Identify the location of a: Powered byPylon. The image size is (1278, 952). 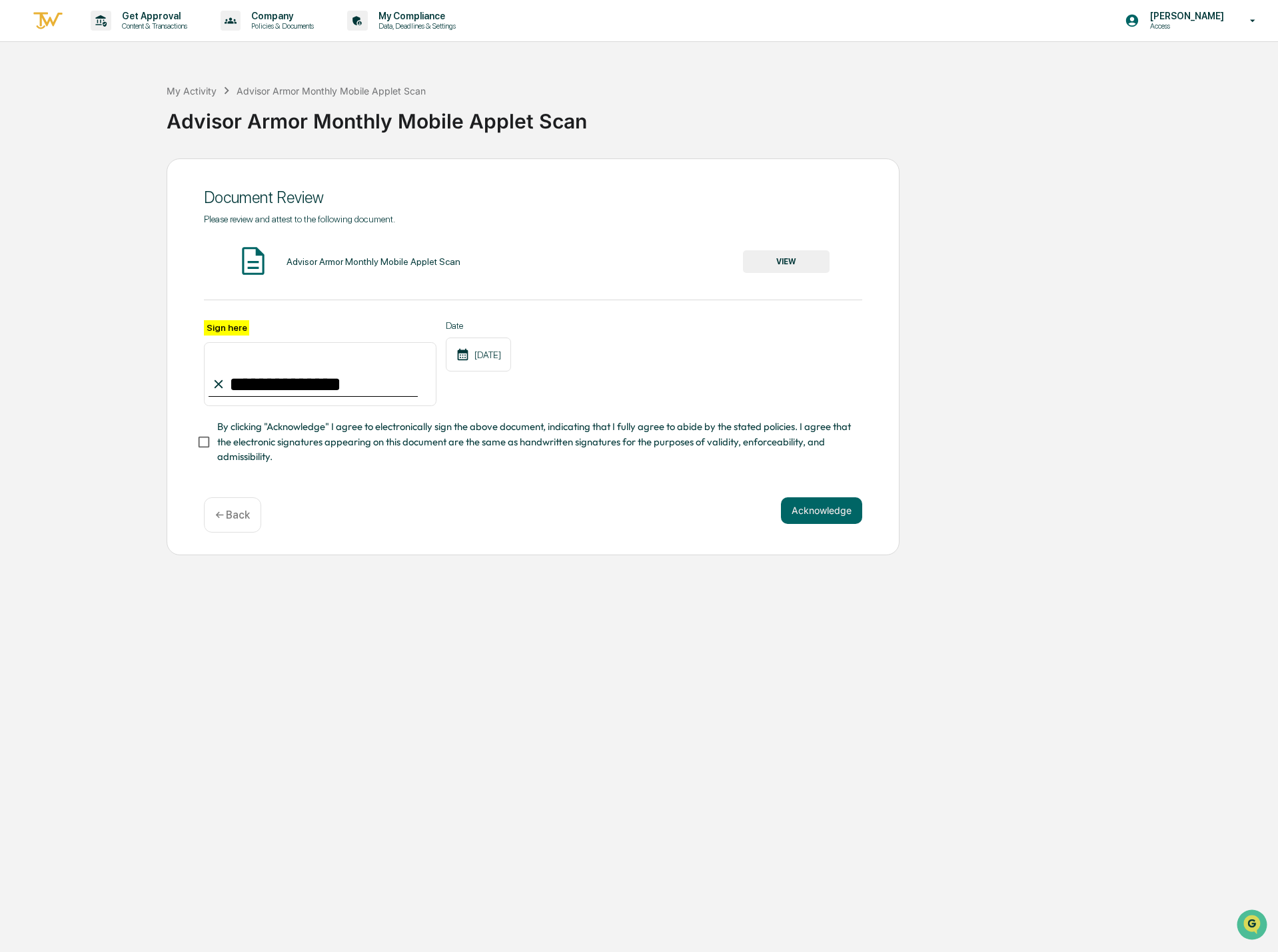
(127, 230).